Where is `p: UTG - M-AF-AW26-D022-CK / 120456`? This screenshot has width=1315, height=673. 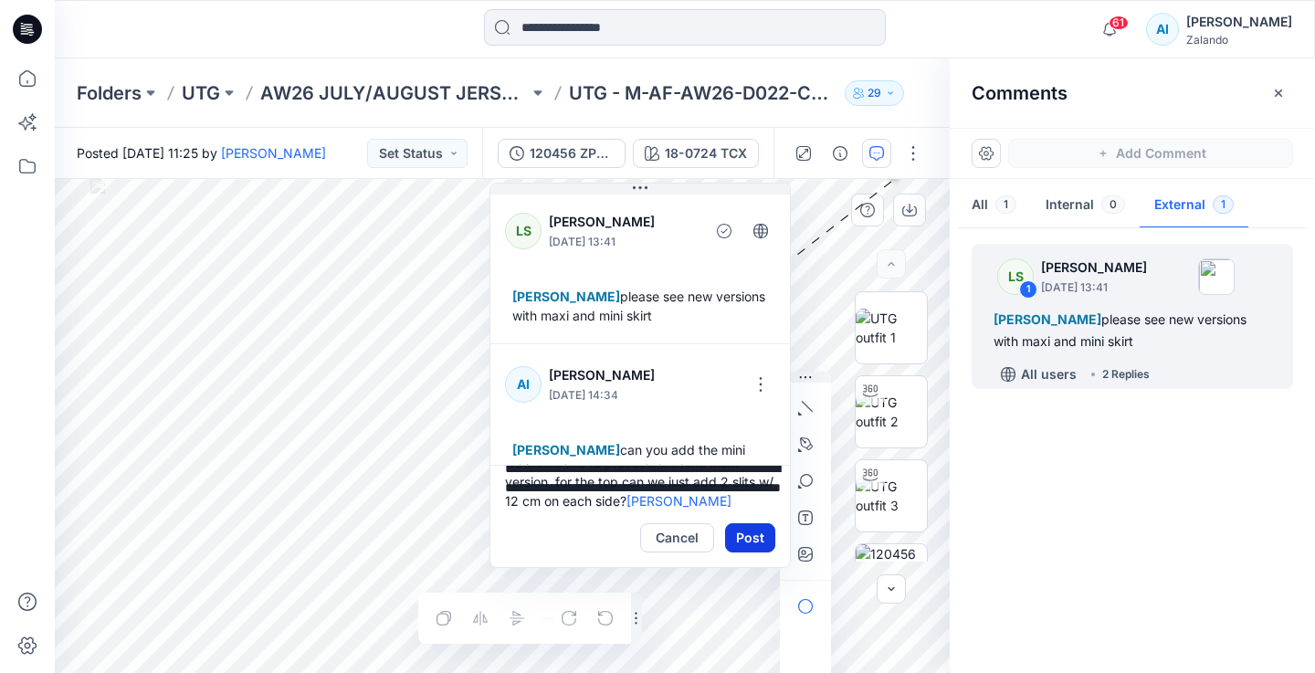
p: UTG - M-AF-AW26-D022-CK / 120456 is located at coordinates (703, 93).